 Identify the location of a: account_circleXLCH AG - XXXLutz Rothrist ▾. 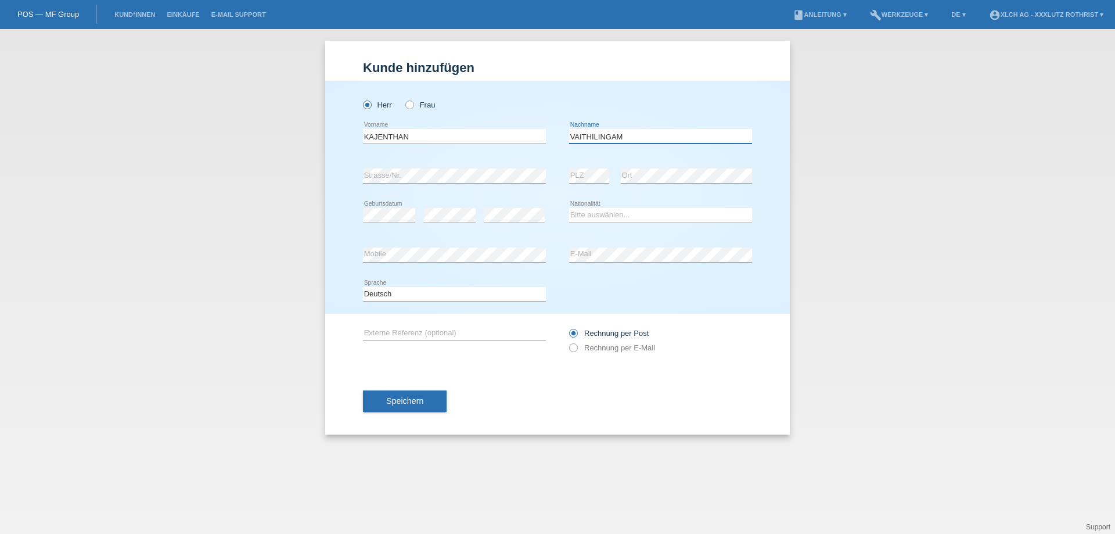
(1046, 15).